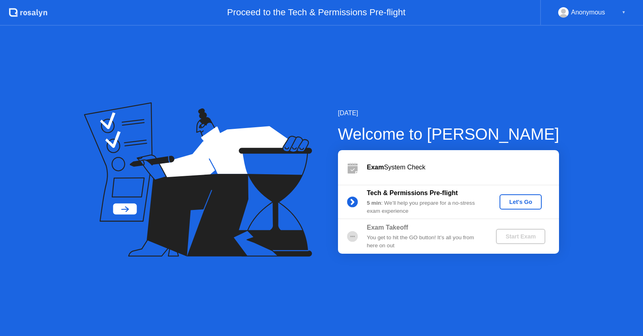 This screenshot has height=336, width=643. I want to click on div: You get to hit the GO button! It’s all you from here on out, so click(425, 242).